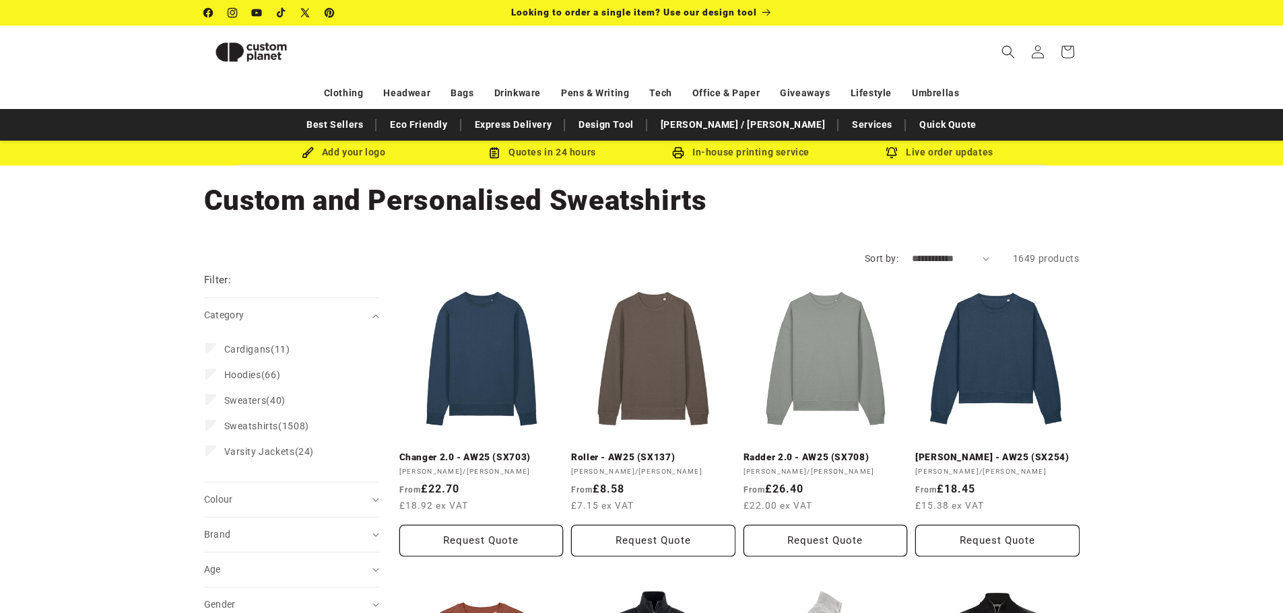  Describe the element at coordinates (935, 93) in the screenshot. I see `a: Umbrellas` at that location.